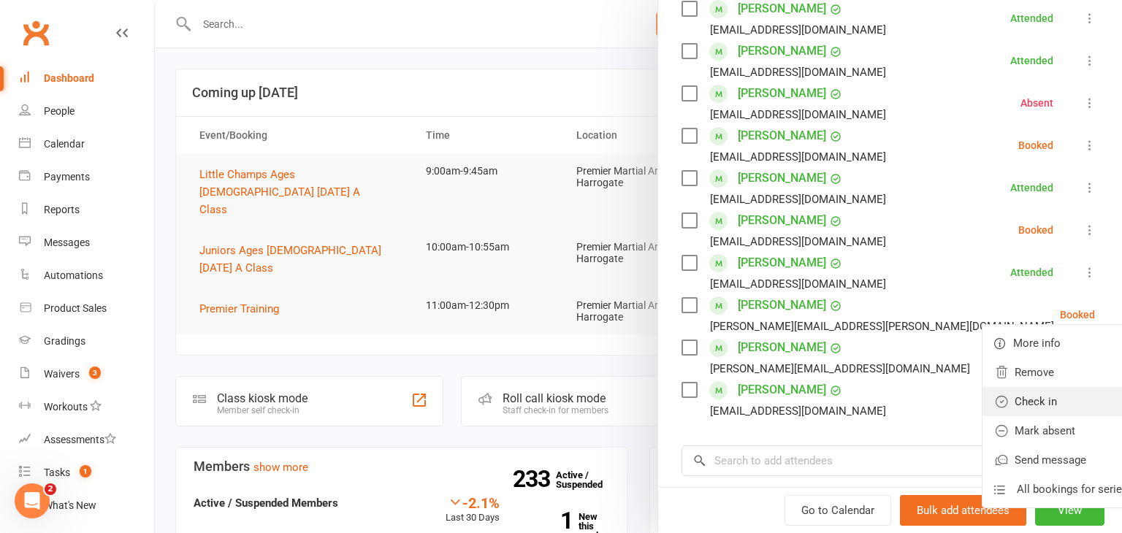  I want to click on a: Reports, so click(86, 210).